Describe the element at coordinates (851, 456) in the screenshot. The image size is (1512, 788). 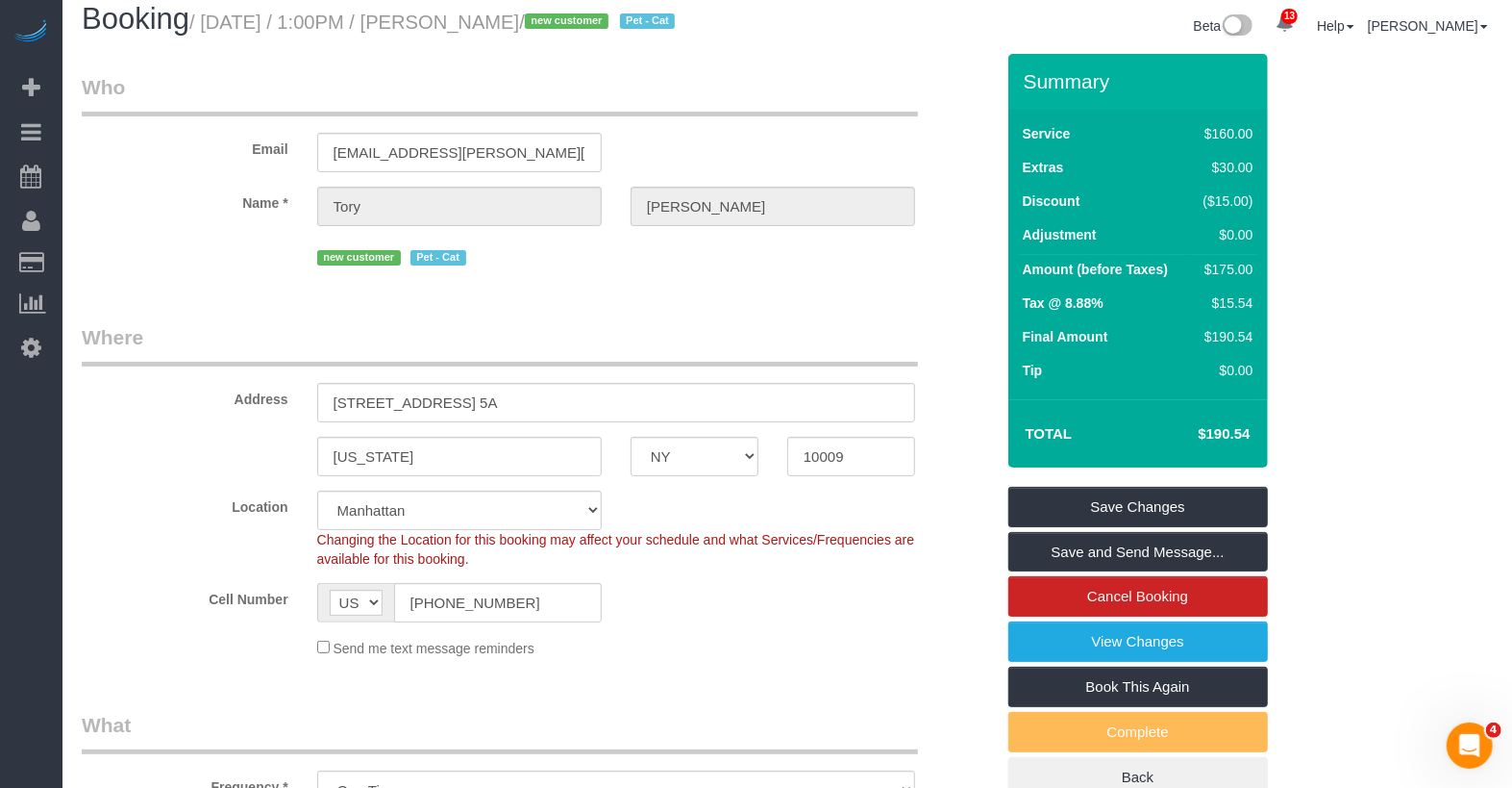
I see `input: Zip Code` at that location.